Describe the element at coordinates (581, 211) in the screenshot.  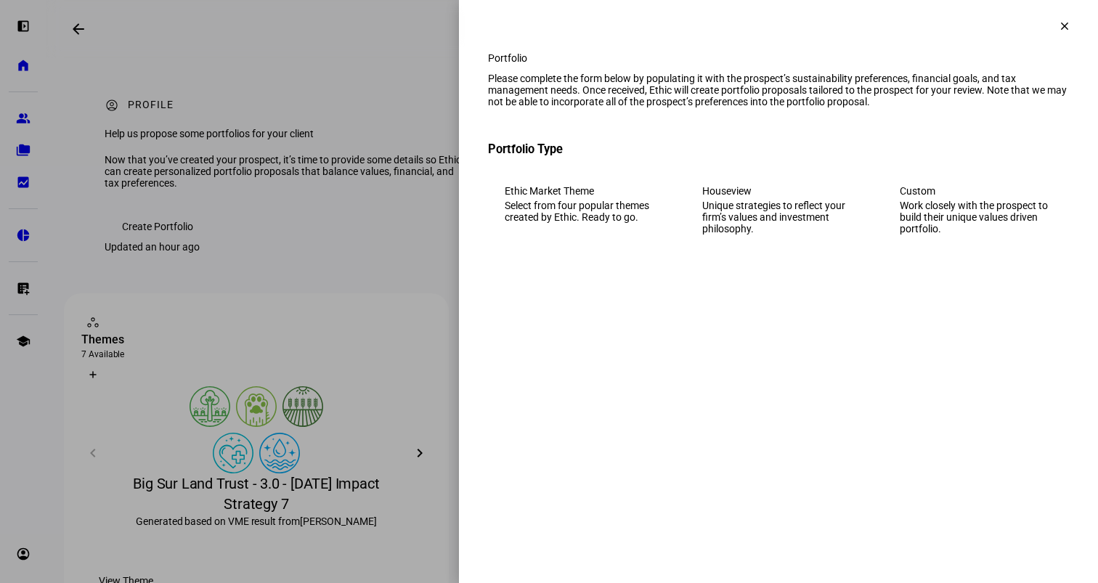
I see `div: Select from four popular themes created by Ethic. Ready to go.` at that location.